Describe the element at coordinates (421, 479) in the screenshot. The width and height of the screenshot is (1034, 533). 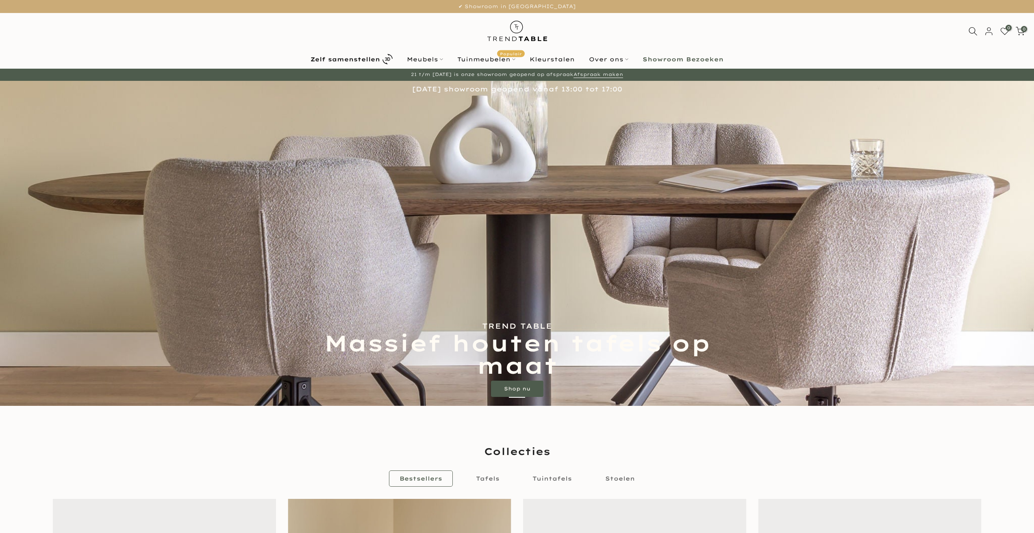
I see `span: Bestsellers` at that location.